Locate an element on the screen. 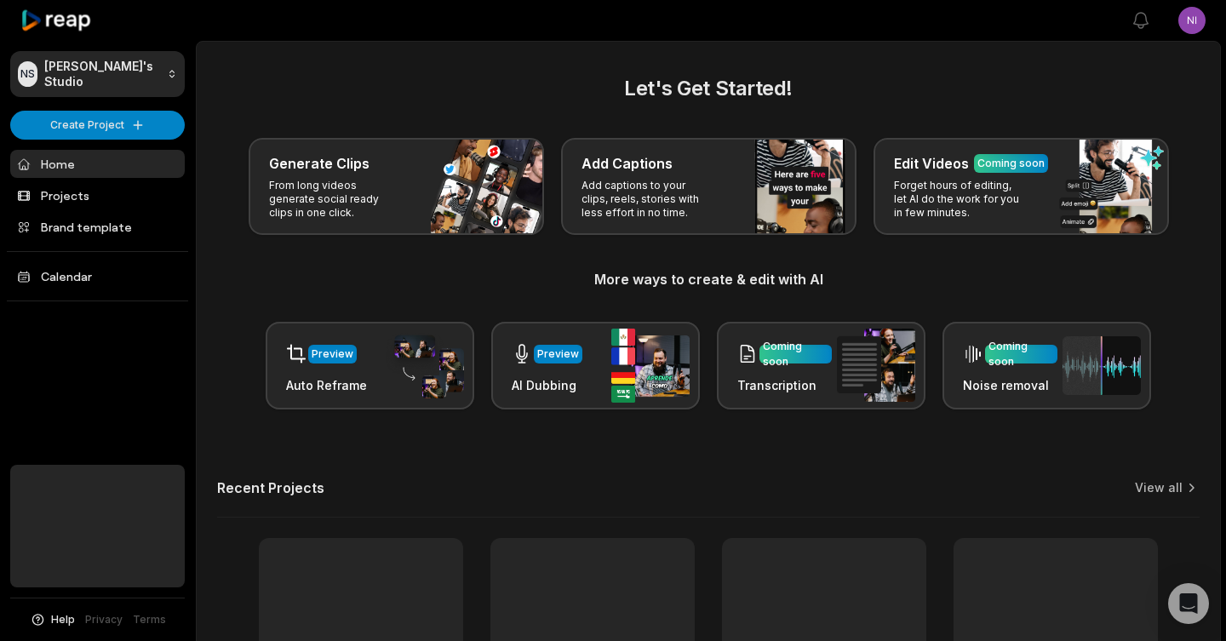  p: From long videos generate social ready clips in one click. is located at coordinates (335, 199).